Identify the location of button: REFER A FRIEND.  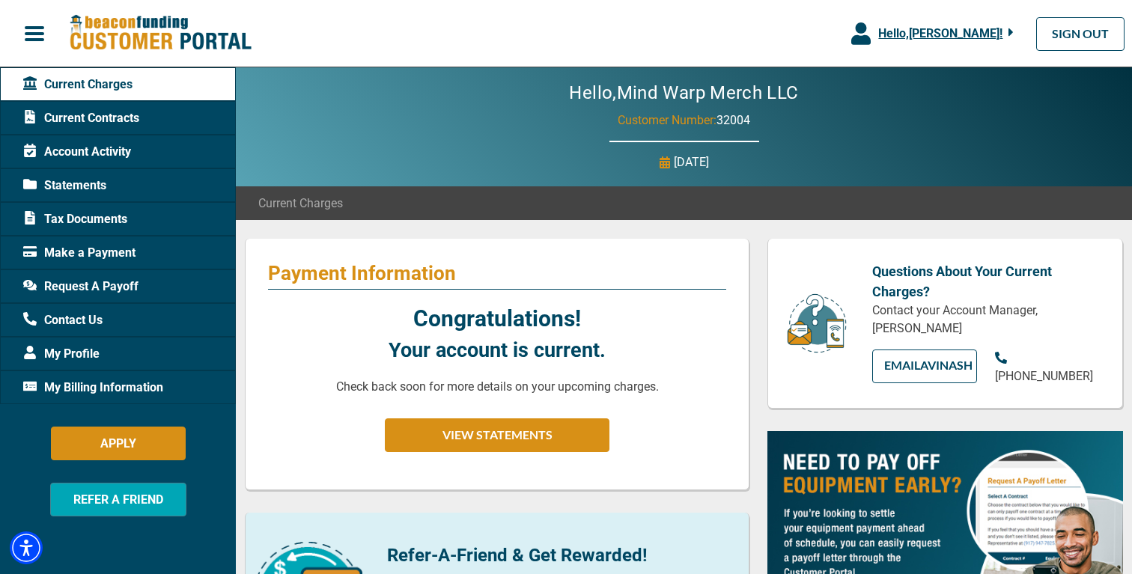
(118, 499).